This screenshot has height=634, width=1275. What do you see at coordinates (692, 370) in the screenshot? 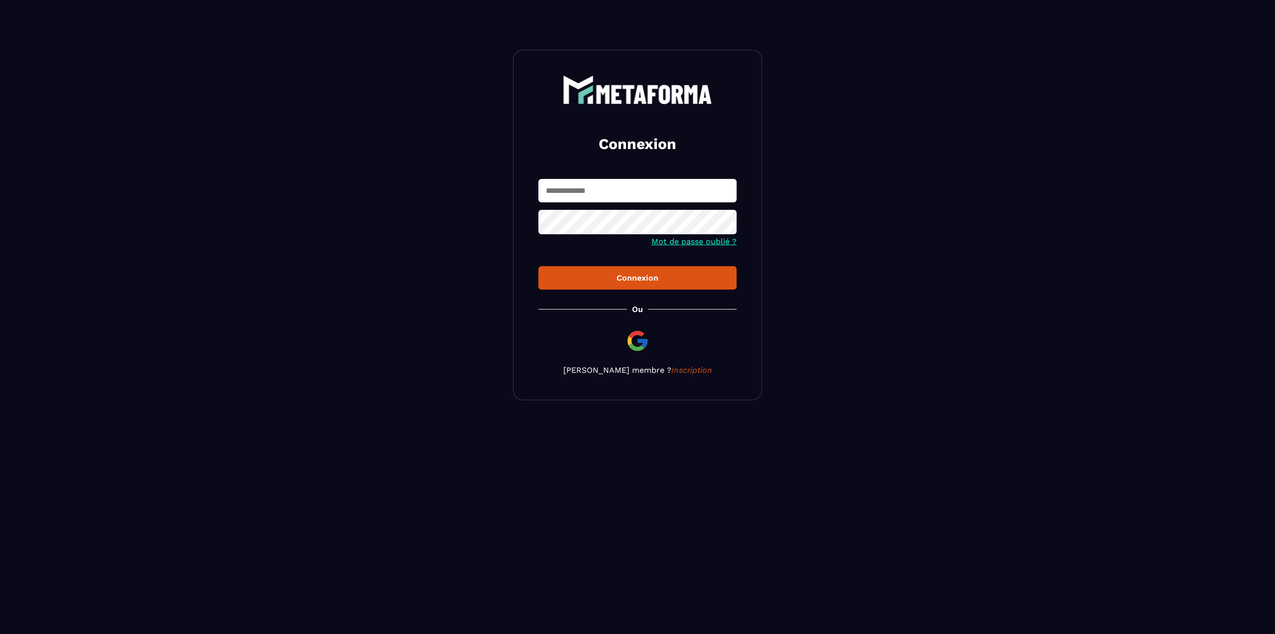
I see `a: Inscription` at bounding box center [692, 370].